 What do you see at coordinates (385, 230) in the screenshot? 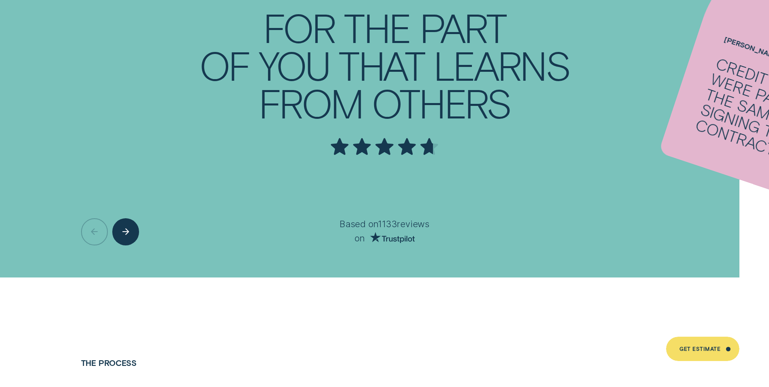
I see `div: Based on 1133 reviews on Trust Pilot` at bounding box center [385, 230].